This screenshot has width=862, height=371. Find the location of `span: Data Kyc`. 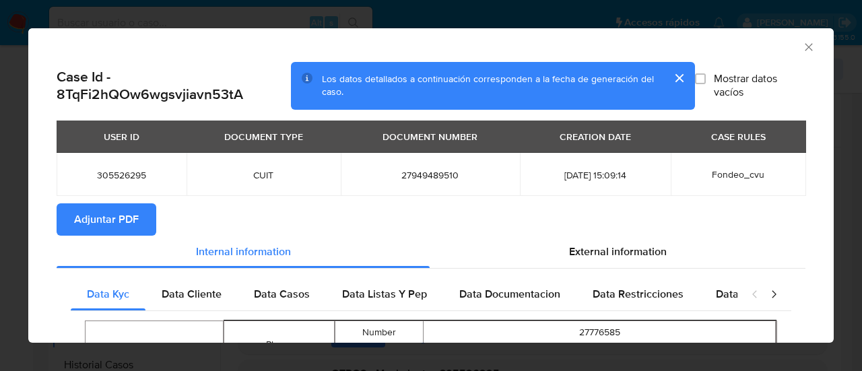

span: Data Kyc is located at coordinates (108, 293).